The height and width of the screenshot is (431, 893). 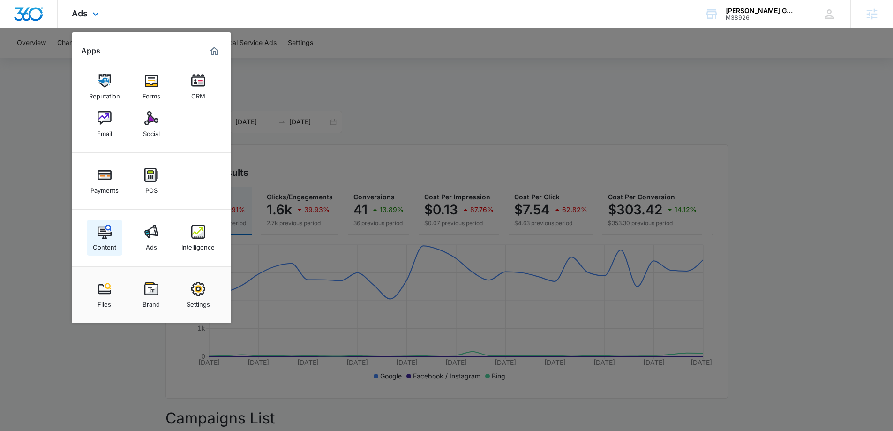 What do you see at coordinates (151, 238) in the screenshot?
I see `a: Ads` at bounding box center [151, 238].